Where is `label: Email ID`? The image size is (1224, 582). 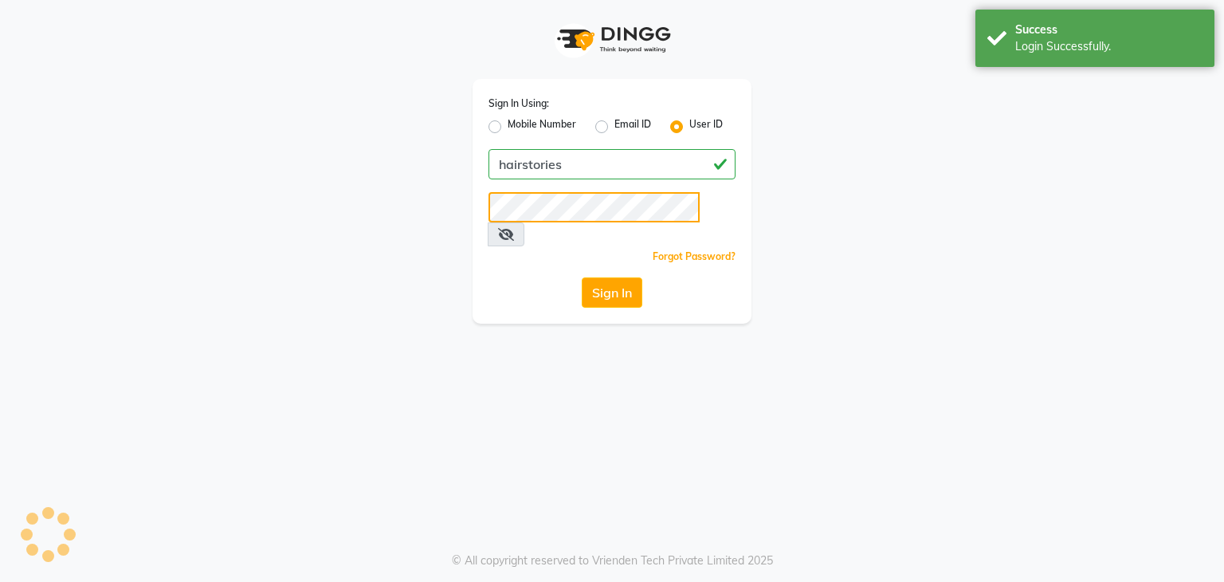 label: Email ID is located at coordinates (633, 127).